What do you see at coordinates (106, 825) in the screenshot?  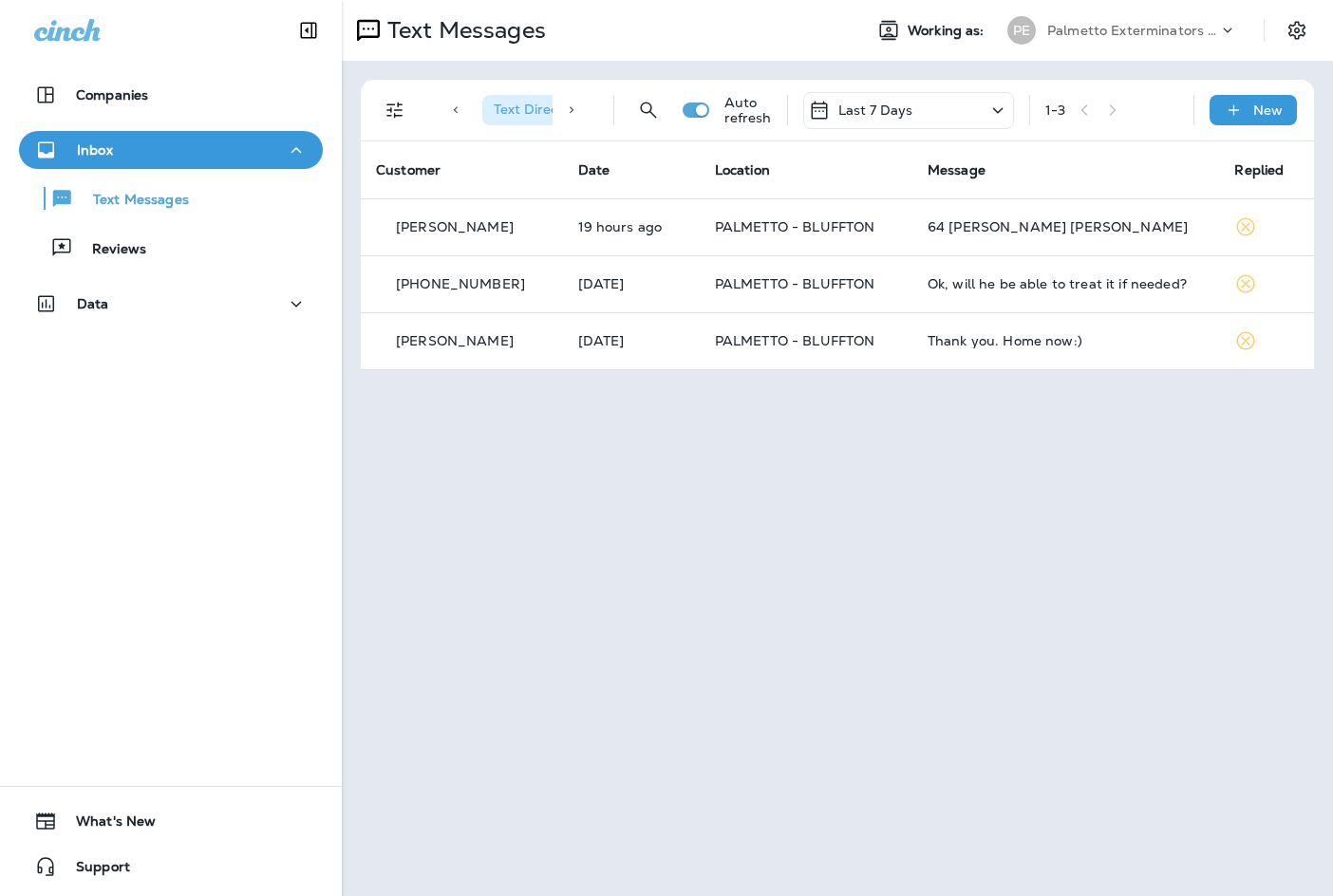 I see `span: What's New` at bounding box center [106, 825].